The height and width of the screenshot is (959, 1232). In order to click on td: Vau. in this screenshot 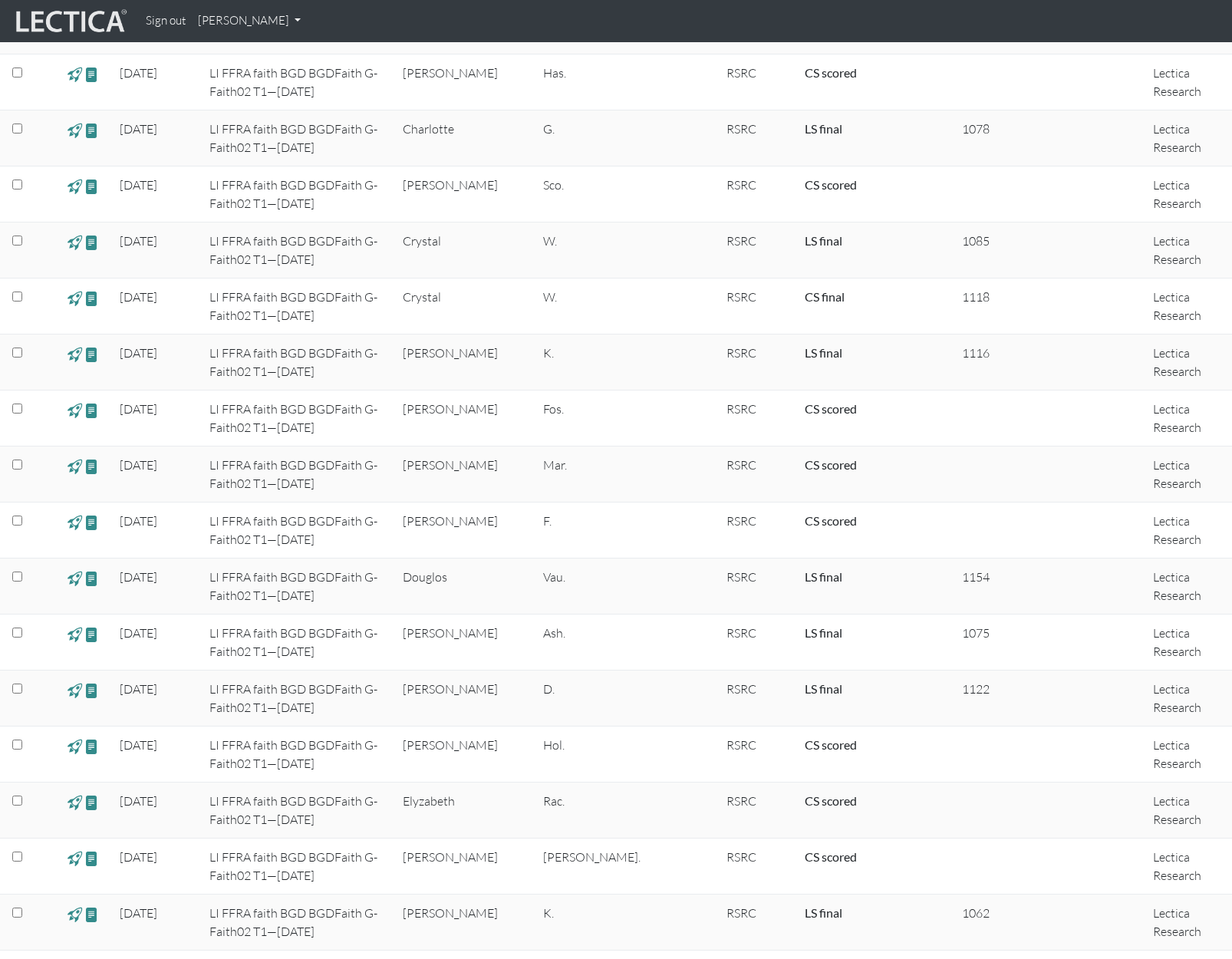, I will do `click(591, 586)`.